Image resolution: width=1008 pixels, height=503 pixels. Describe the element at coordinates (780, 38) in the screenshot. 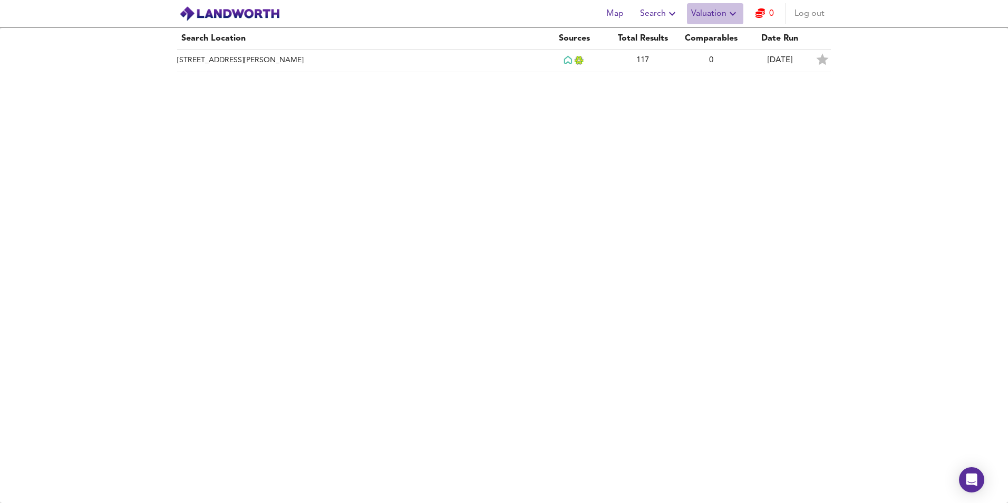

I see `div: Date Run` at that location.